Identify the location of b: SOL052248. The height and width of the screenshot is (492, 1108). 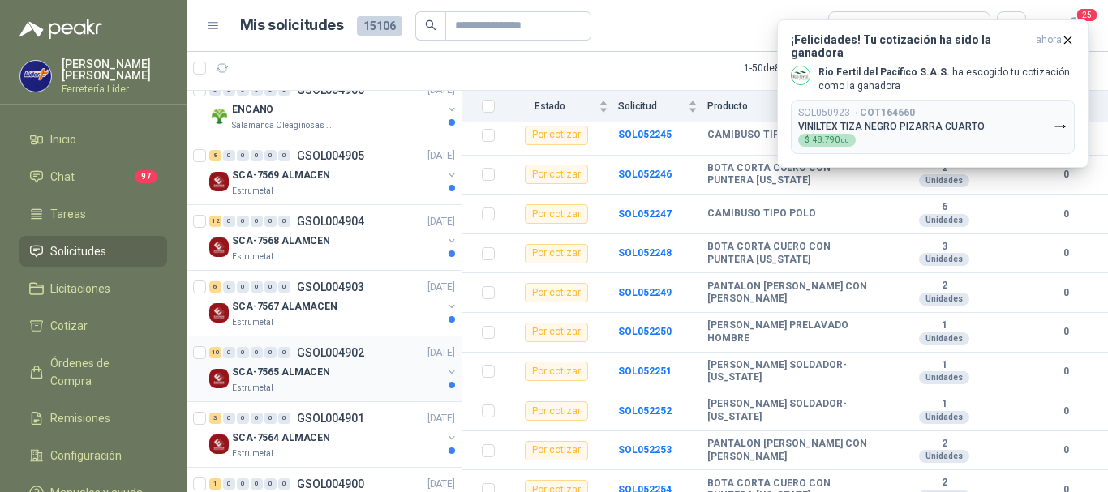
(645, 253).